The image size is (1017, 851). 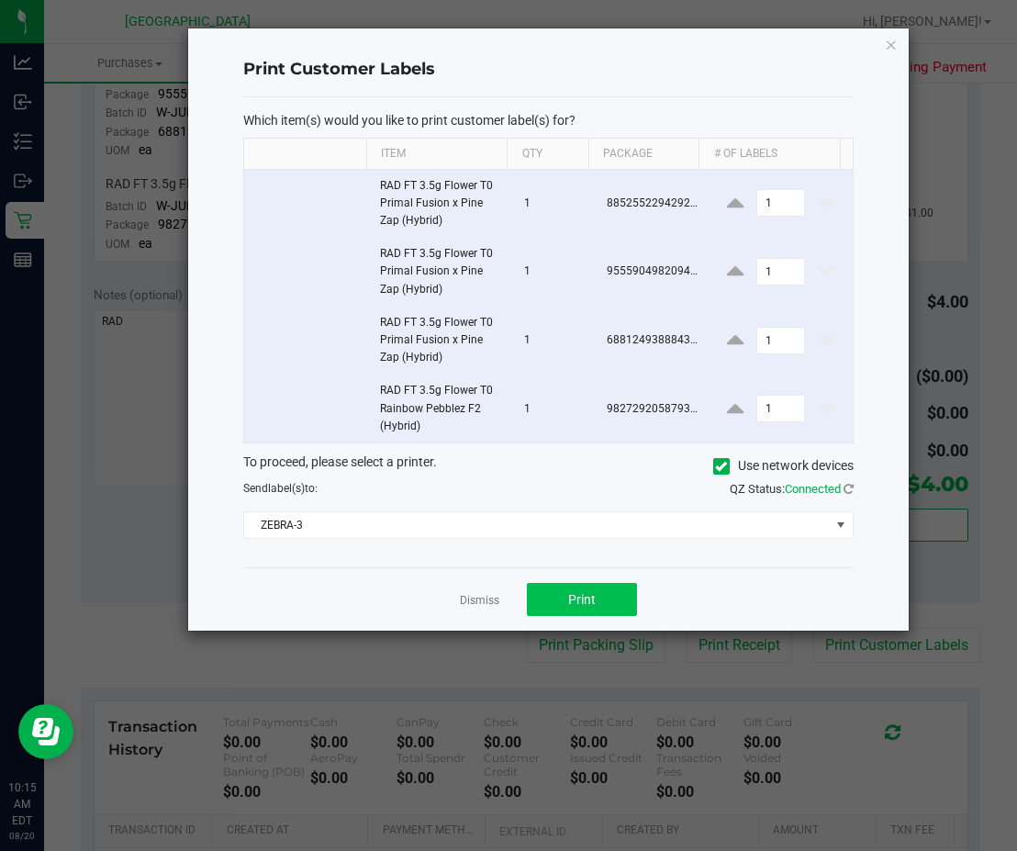 I want to click on td: 9555904982094680, so click(x=652, y=272).